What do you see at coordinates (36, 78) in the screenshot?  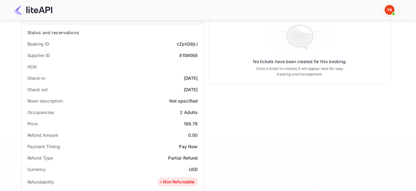 I see `div: Check-in` at bounding box center [36, 78].